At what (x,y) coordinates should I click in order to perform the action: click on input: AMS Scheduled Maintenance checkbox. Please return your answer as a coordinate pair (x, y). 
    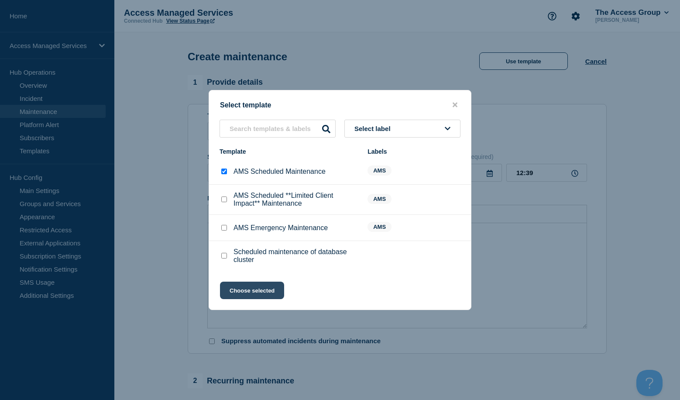
    Looking at the image, I should click on (224, 171).